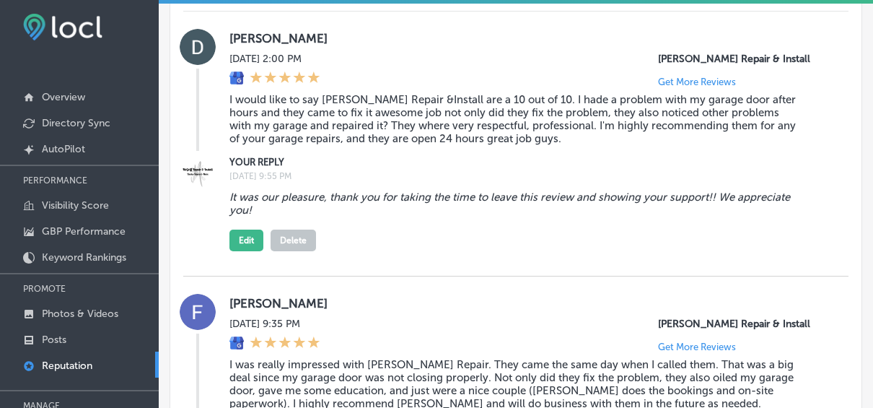  Describe the element at coordinates (67, 365) in the screenshot. I see `p: Reputation` at that location.